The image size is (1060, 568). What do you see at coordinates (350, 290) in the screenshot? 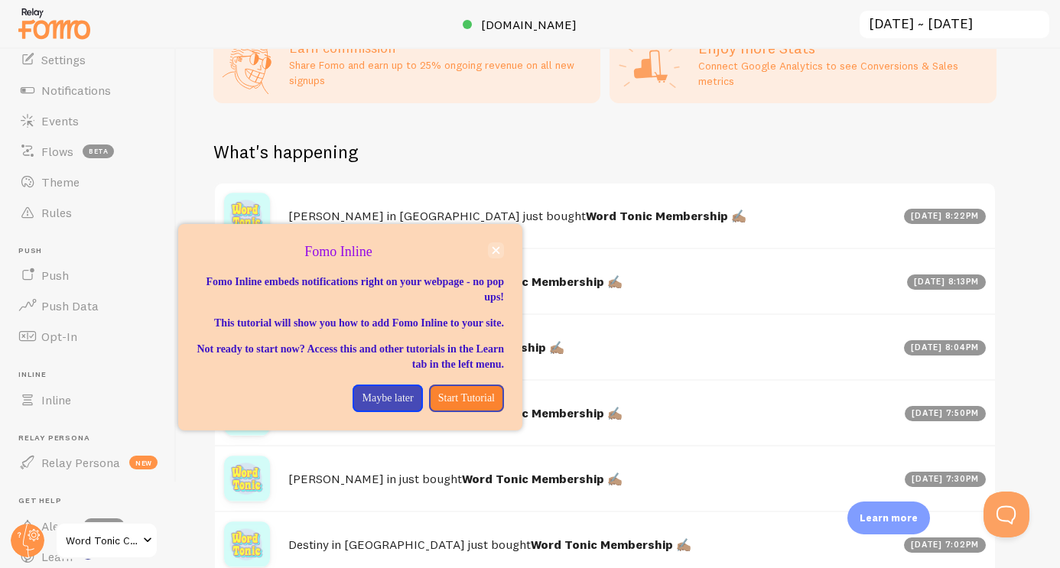
I see `p: Fomo Inline embeds notifications right on your webpage - no pop ups!` at bounding box center [350, 290].